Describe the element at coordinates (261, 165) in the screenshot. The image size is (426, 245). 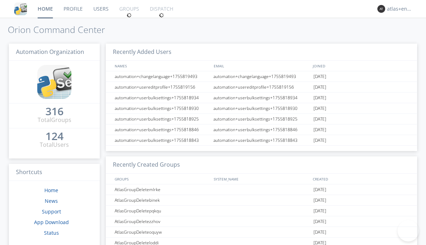
I see `h3: Recently Created Groups` at that location.